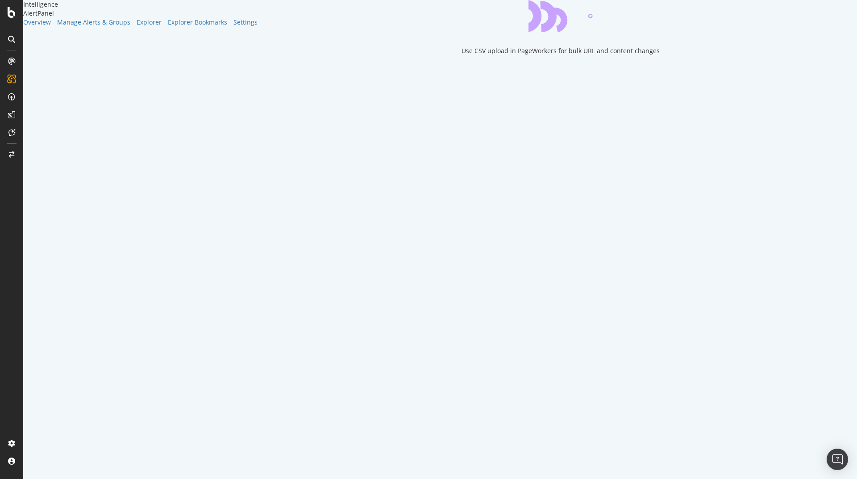 Image resolution: width=857 pixels, height=479 pixels. Describe the element at coordinates (197, 22) in the screenshot. I see `a: Explorer Bookmarks` at that location.